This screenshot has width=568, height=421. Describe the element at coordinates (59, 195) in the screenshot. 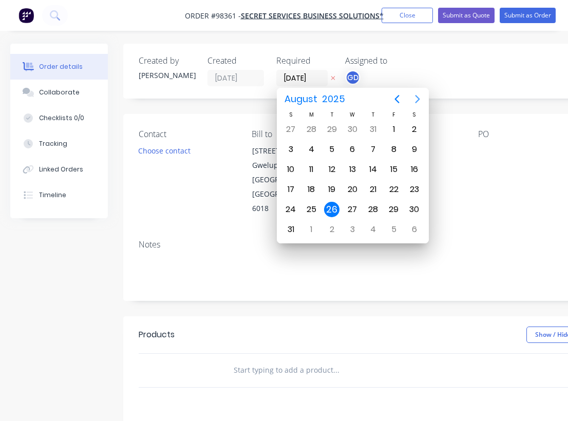

I see `button: Timeline` at that location.